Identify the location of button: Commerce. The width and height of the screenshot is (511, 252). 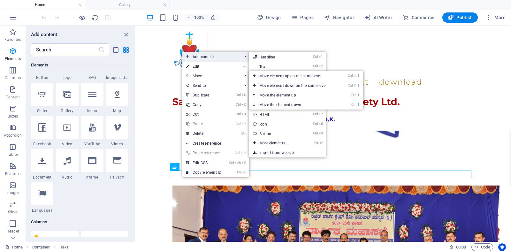
(418, 18).